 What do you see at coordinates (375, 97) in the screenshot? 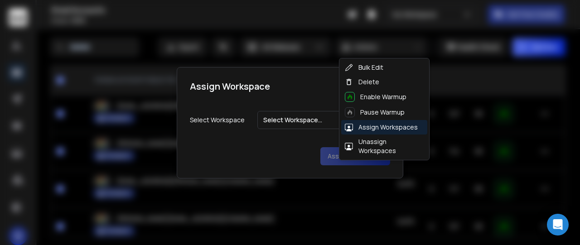
I see `div: Enable Warmup` at bounding box center [375, 97].